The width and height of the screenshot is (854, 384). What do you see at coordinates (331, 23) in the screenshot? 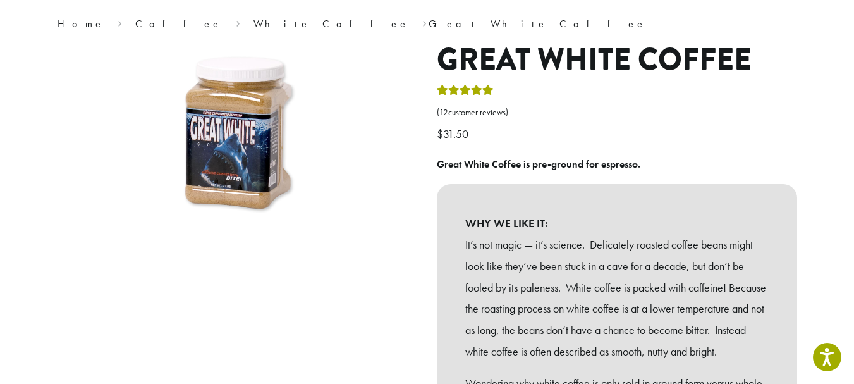
I see `a: White Coffee` at bounding box center [331, 23].